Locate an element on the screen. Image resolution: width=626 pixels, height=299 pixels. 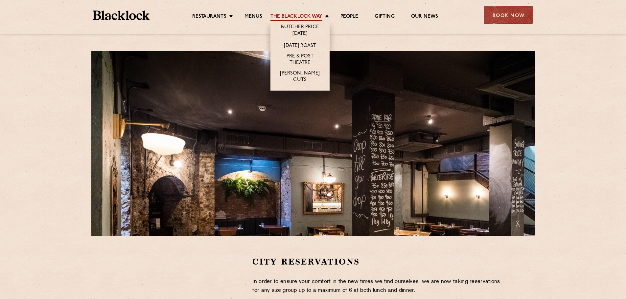
a: Pre & Post Theatre is located at coordinates (300, 60).